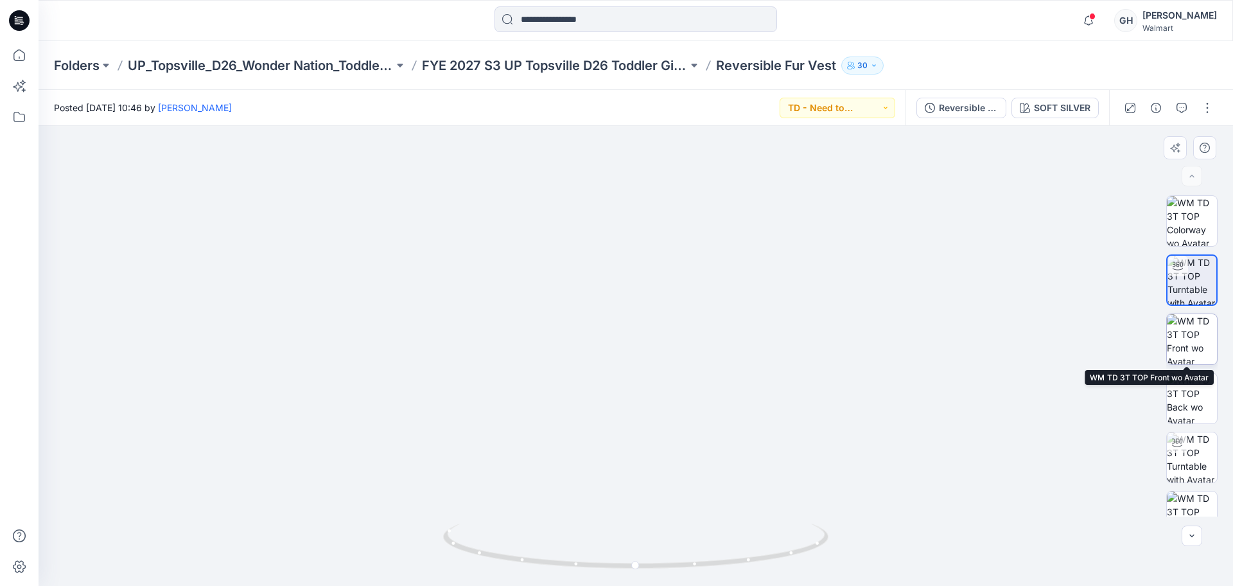 The width and height of the screenshot is (1233, 586). I want to click on button: Reversible Fur Vest, so click(961, 108).